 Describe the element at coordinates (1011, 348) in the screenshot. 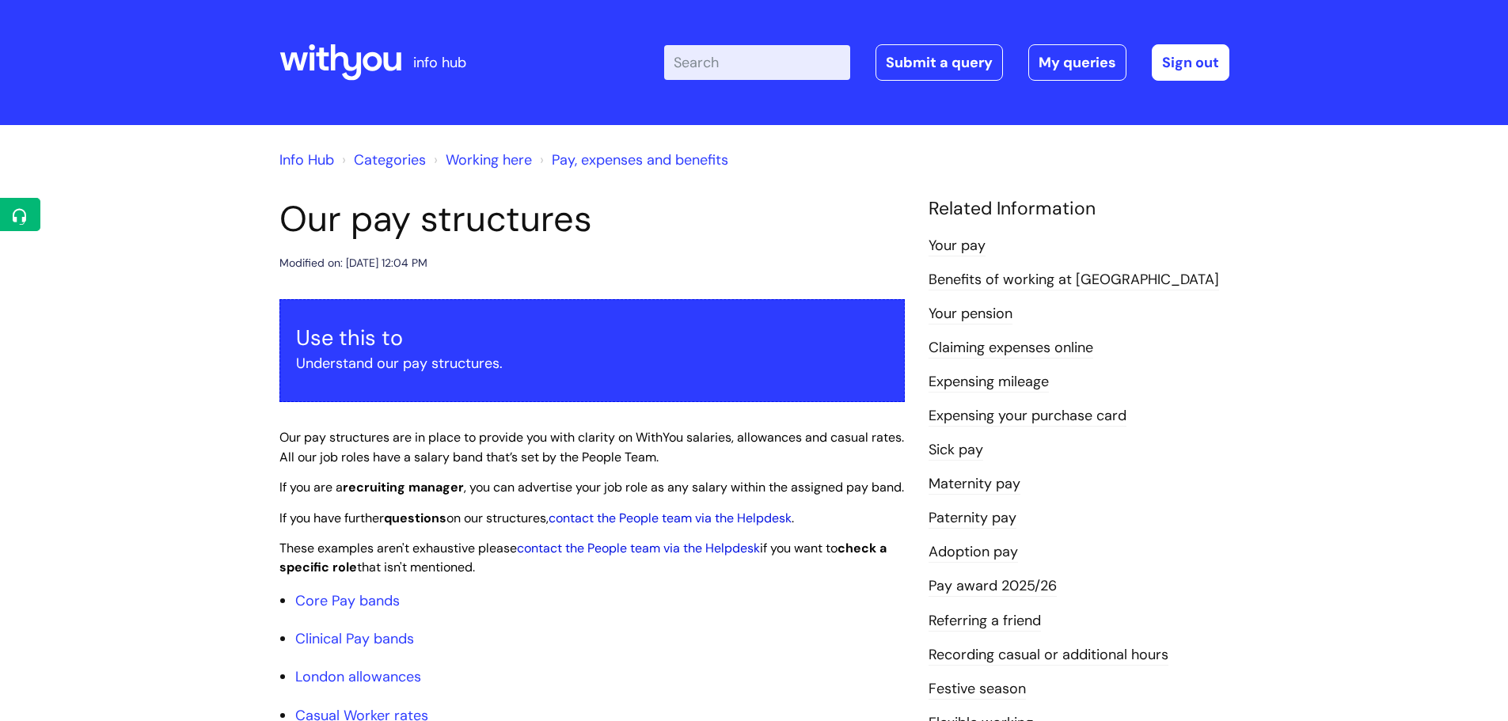

I see `a: Claiming expenses online` at that location.